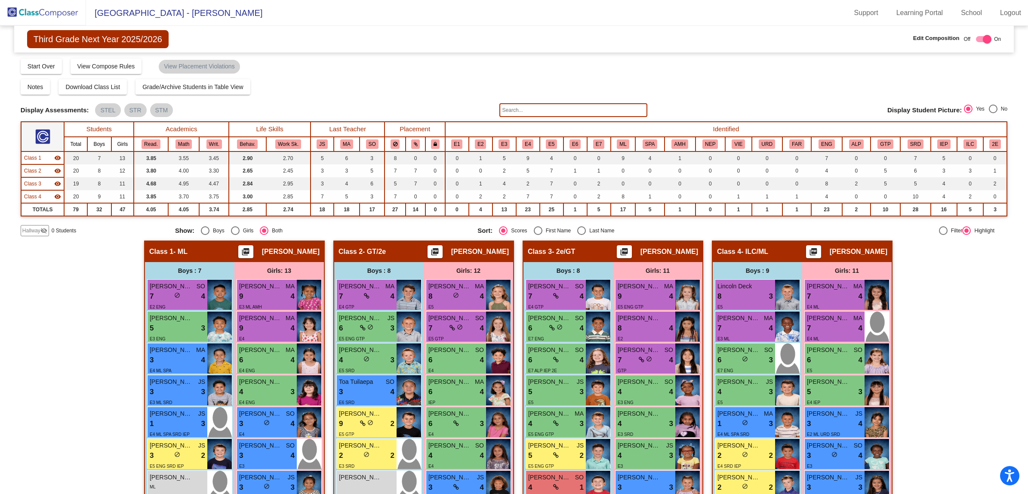 The image size is (1028, 494). Describe the element at coordinates (123, 171) in the screenshot. I see `td: 12` at that location.